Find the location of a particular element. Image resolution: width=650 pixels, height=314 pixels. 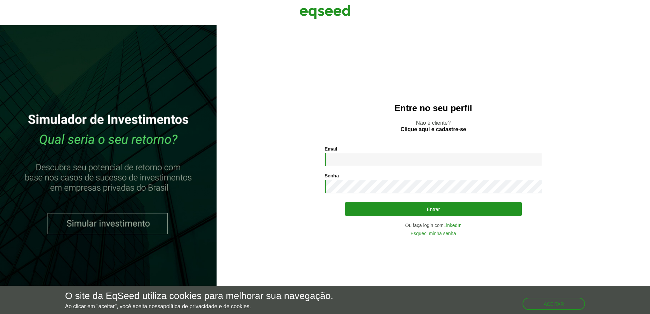

button: Aceitar is located at coordinates (553, 304).